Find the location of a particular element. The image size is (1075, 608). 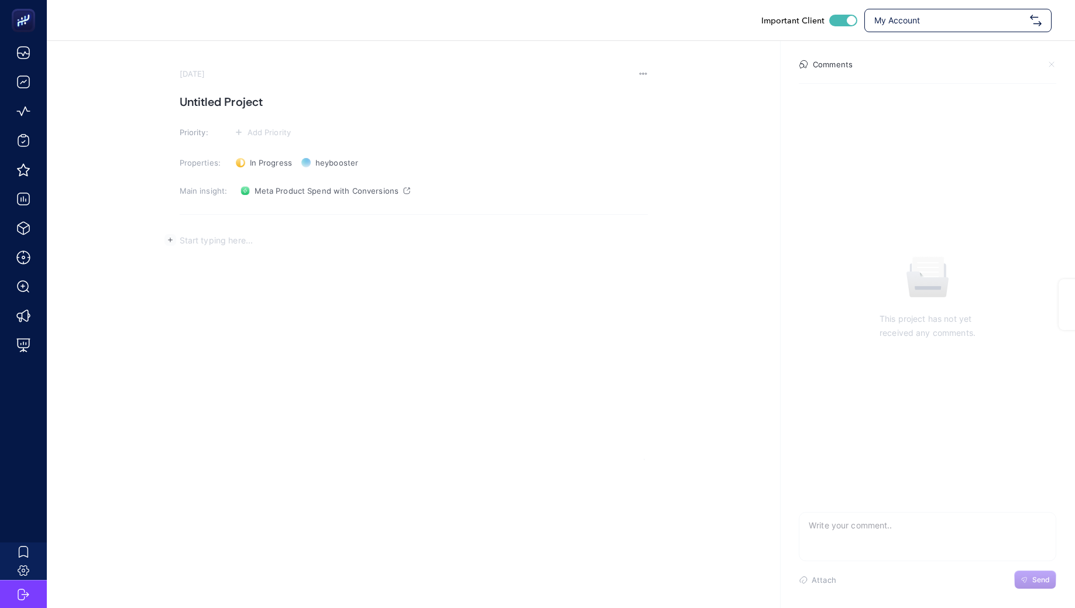

span: Add Priority is located at coordinates (269, 132).